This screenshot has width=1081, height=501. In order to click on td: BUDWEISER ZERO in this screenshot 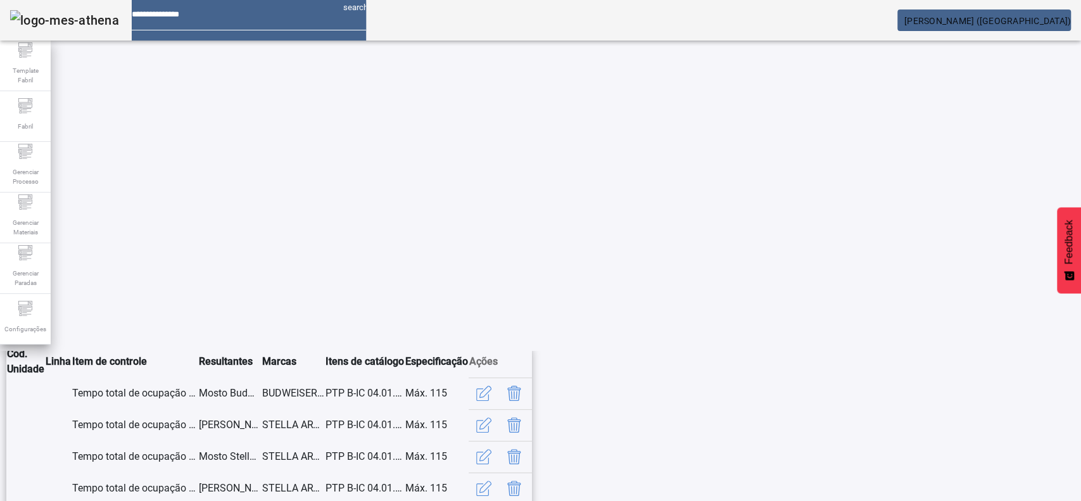, I will do `click(293, 393)`.